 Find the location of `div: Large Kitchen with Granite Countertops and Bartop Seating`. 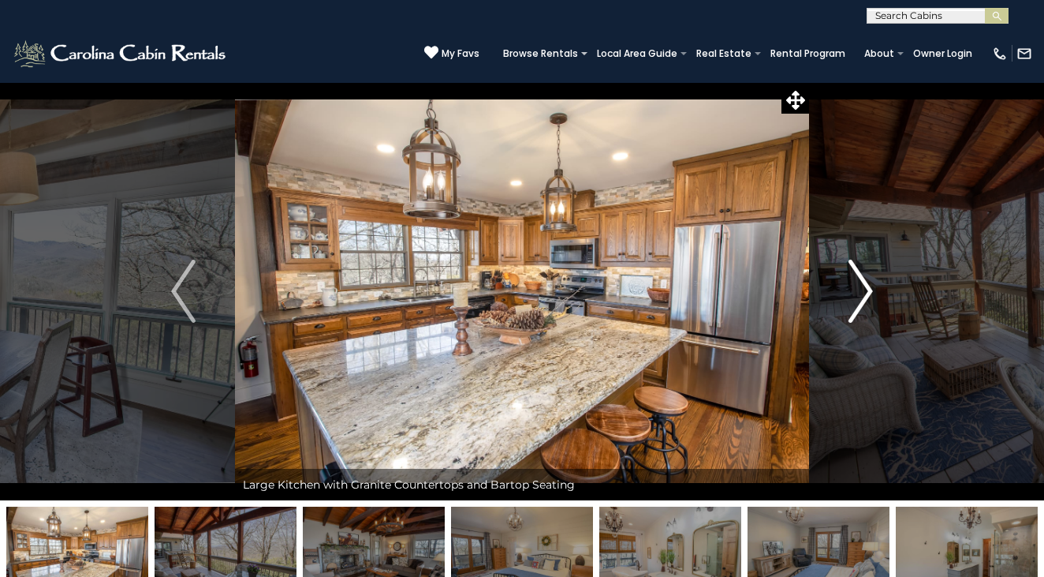

div: Large Kitchen with Granite Countertops and Bartop Seating is located at coordinates (522, 484).